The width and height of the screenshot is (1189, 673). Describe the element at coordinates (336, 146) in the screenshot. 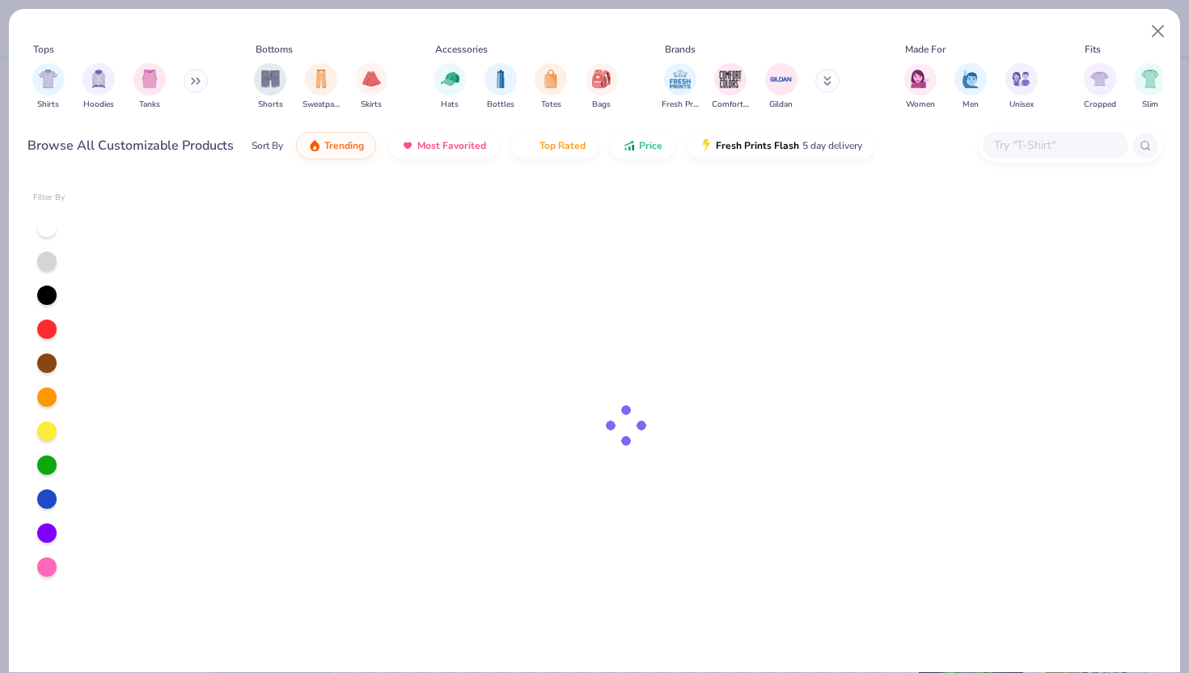

I see `button: Trending` at that location.